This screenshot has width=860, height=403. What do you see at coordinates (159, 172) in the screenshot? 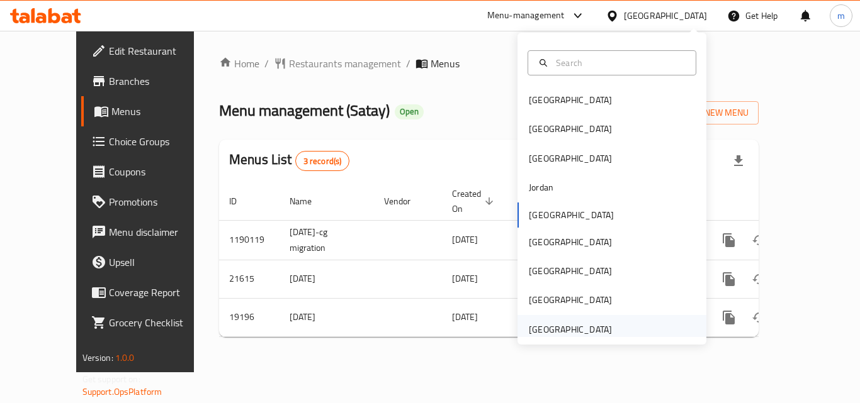
I see `span: Coupons` at bounding box center [159, 172].